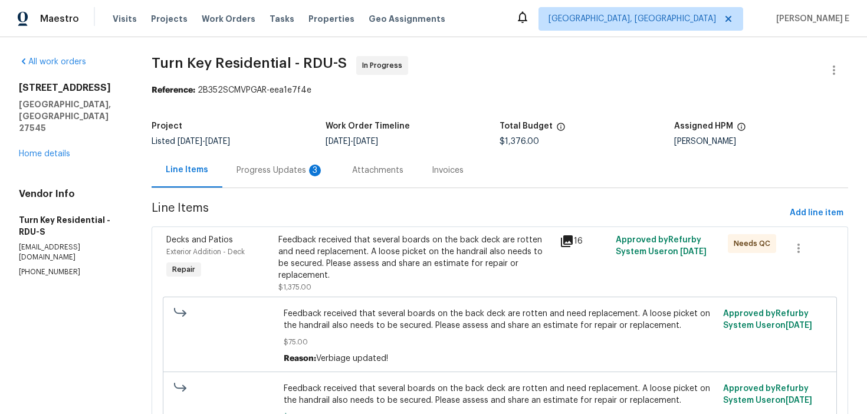 The height and width of the screenshot is (414, 867). What do you see at coordinates (561, 130) in the screenshot?
I see `span: The total cost of line items that have been proposed by Opendoor. This sum includes line items th...` at bounding box center [561, 130].